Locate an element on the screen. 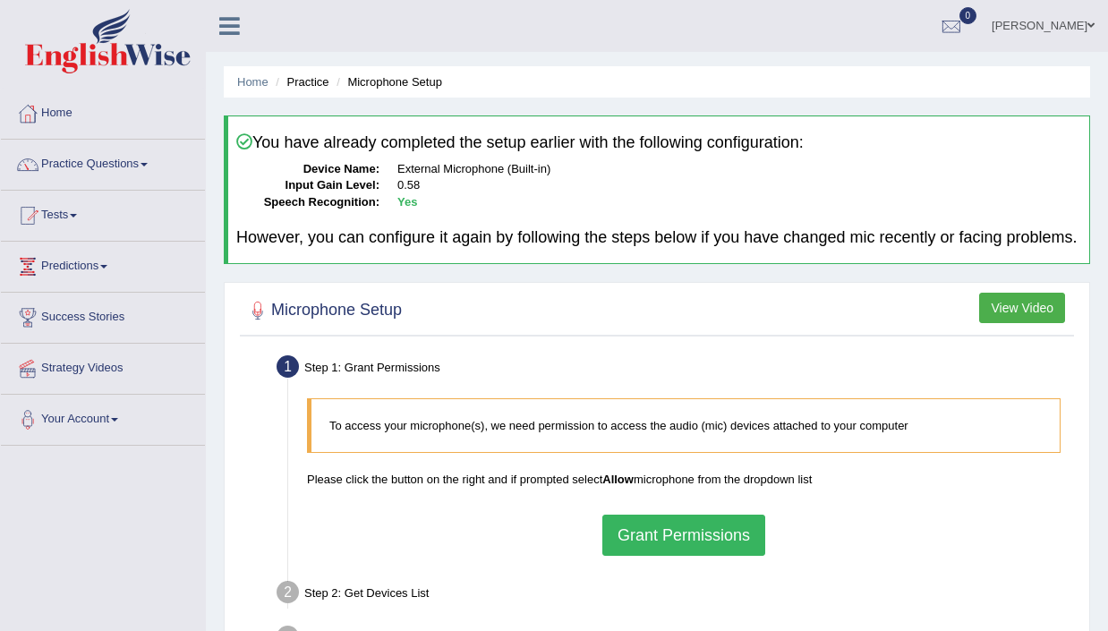  li: Practice is located at coordinates (300, 81).